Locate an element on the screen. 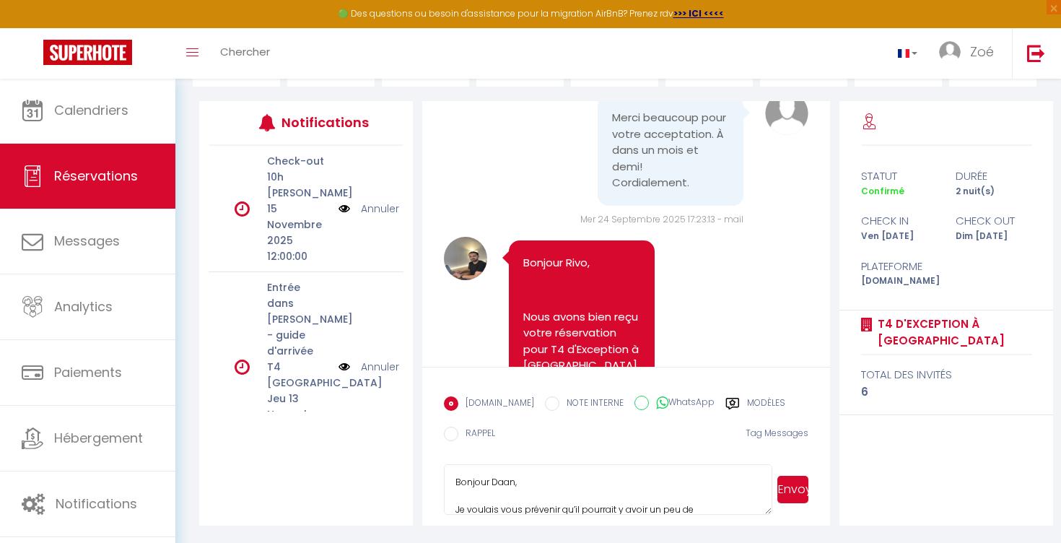  img: Super Booking is located at coordinates (87, 52).